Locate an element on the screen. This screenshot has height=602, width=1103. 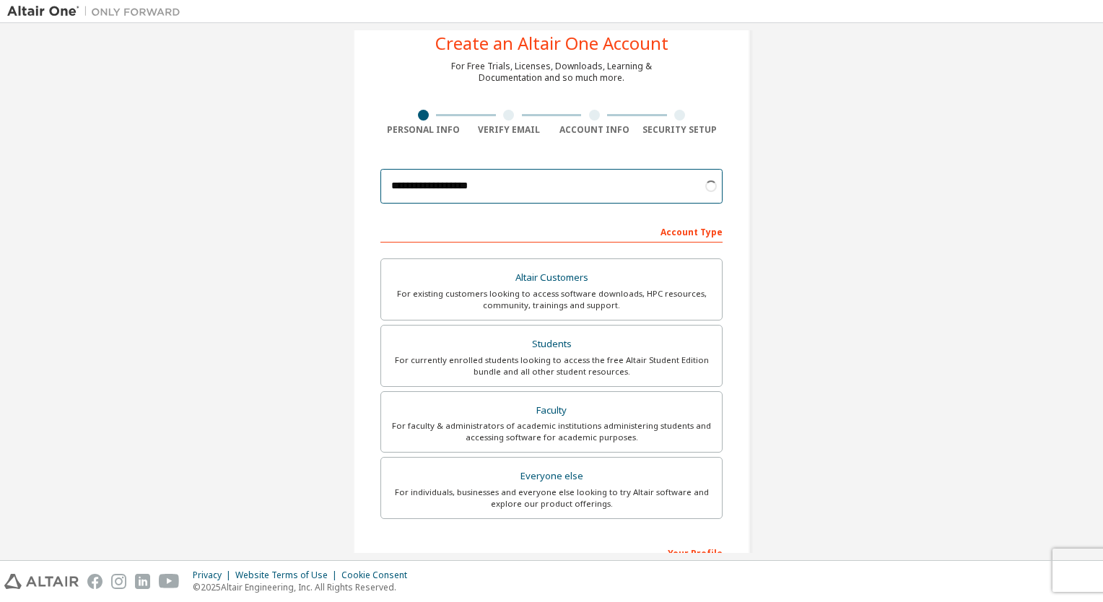
div: Security Setup is located at coordinates (680, 130).